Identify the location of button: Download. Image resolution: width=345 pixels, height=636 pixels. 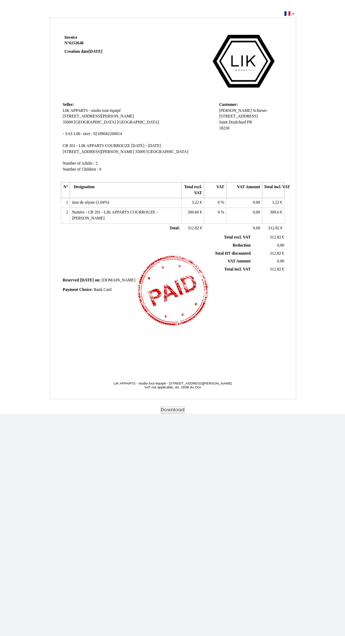
(172, 410).